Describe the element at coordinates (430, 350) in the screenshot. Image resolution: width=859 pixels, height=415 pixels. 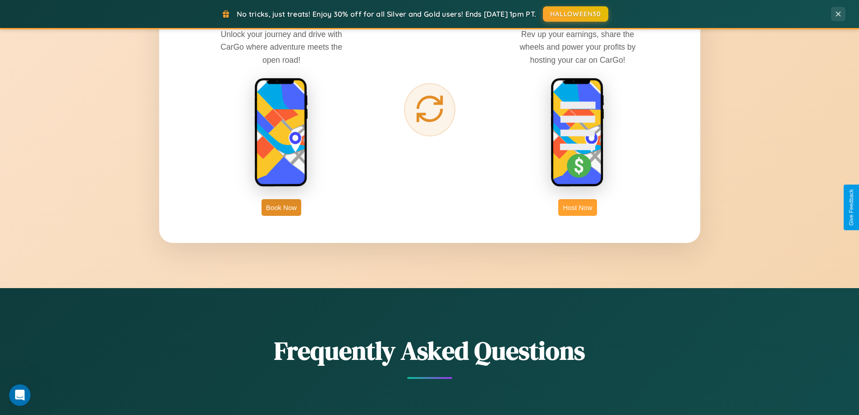
I see `h2: Frequently Asked Questions` at that location.